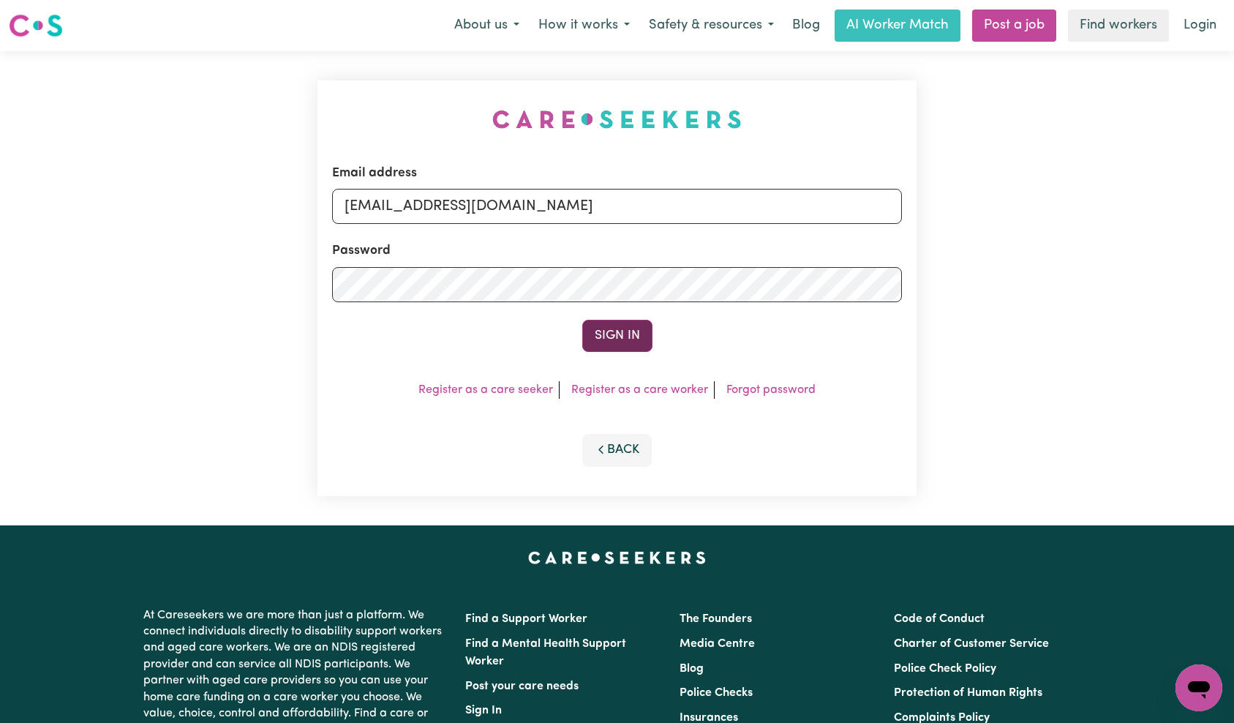 This screenshot has height=723, width=1234. What do you see at coordinates (375, 173) in the screenshot?
I see `label: Email address` at bounding box center [375, 173].